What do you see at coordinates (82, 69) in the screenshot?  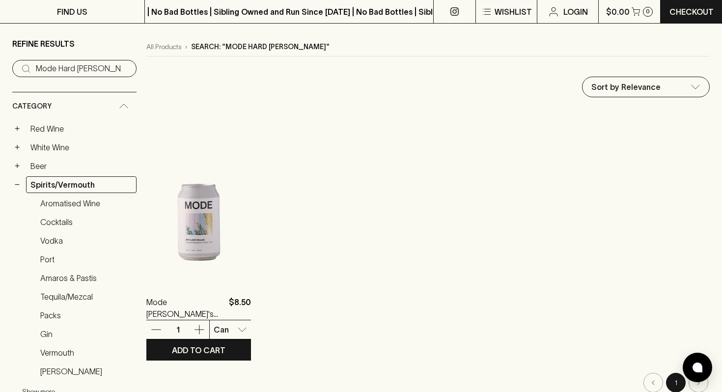 I see `input: Try “Pinot noir”` at bounding box center [82, 69].